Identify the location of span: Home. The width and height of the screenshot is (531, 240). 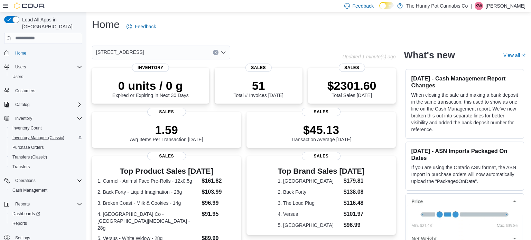
(47, 53).